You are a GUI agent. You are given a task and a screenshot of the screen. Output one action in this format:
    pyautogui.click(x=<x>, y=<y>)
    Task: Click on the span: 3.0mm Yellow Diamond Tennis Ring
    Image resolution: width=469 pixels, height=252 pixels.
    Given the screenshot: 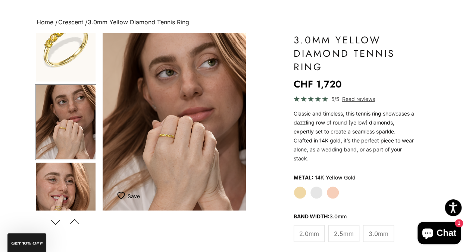 What is the action you would take?
    pyautogui.click(x=138, y=22)
    